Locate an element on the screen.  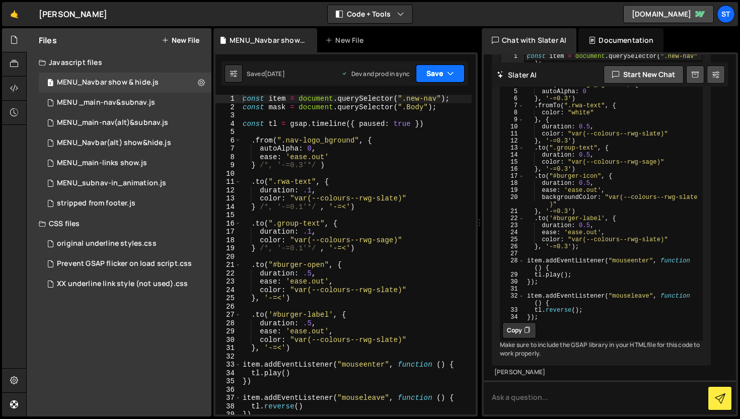
div: 16445/46581.css is located at coordinates (125, 284).